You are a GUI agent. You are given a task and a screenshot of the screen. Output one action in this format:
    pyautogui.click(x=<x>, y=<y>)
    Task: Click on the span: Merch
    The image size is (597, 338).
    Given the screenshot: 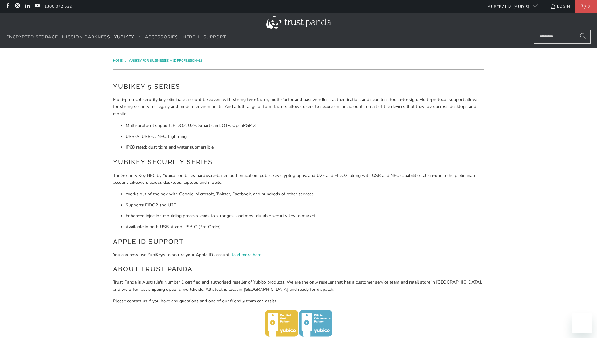 What is the action you would take?
    pyautogui.click(x=191, y=37)
    